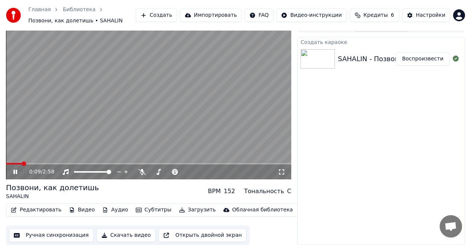  Describe the element at coordinates (154, 210) in the screenshot. I see `button: Субтитры` at that location.